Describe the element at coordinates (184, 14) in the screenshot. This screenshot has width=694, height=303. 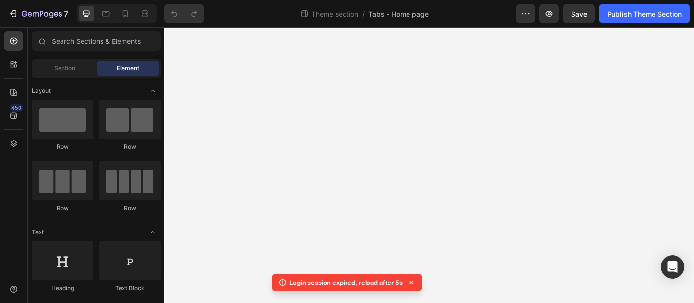
I see `div: Undo/Redo` at that location.